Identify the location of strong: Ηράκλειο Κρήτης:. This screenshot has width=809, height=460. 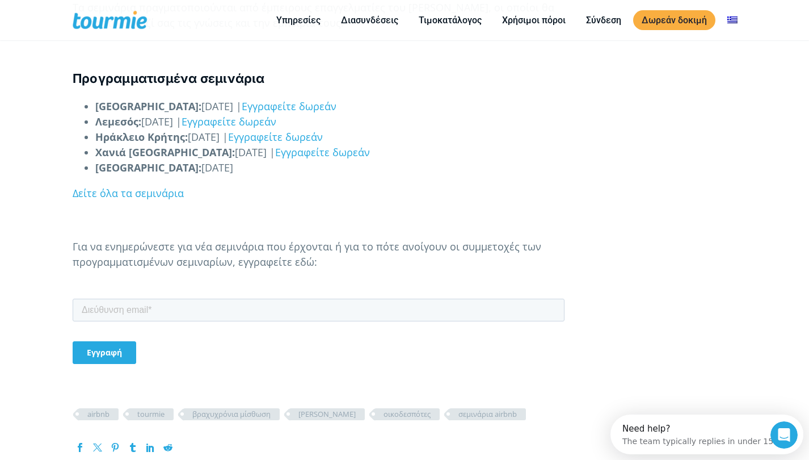
(141, 137).